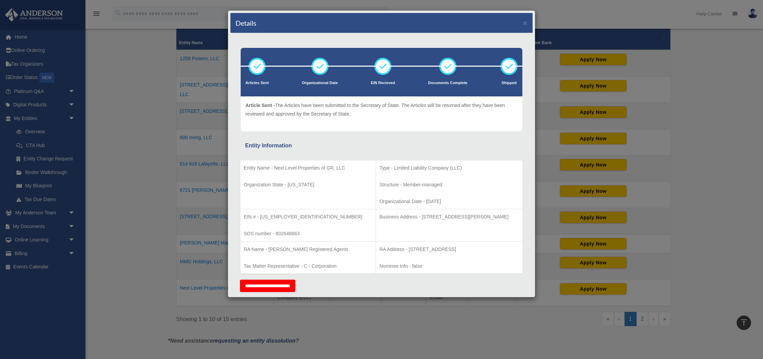 The image size is (763, 359). Describe the element at coordinates (449, 185) in the screenshot. I see `p: Structure - Member-managed` at that location.